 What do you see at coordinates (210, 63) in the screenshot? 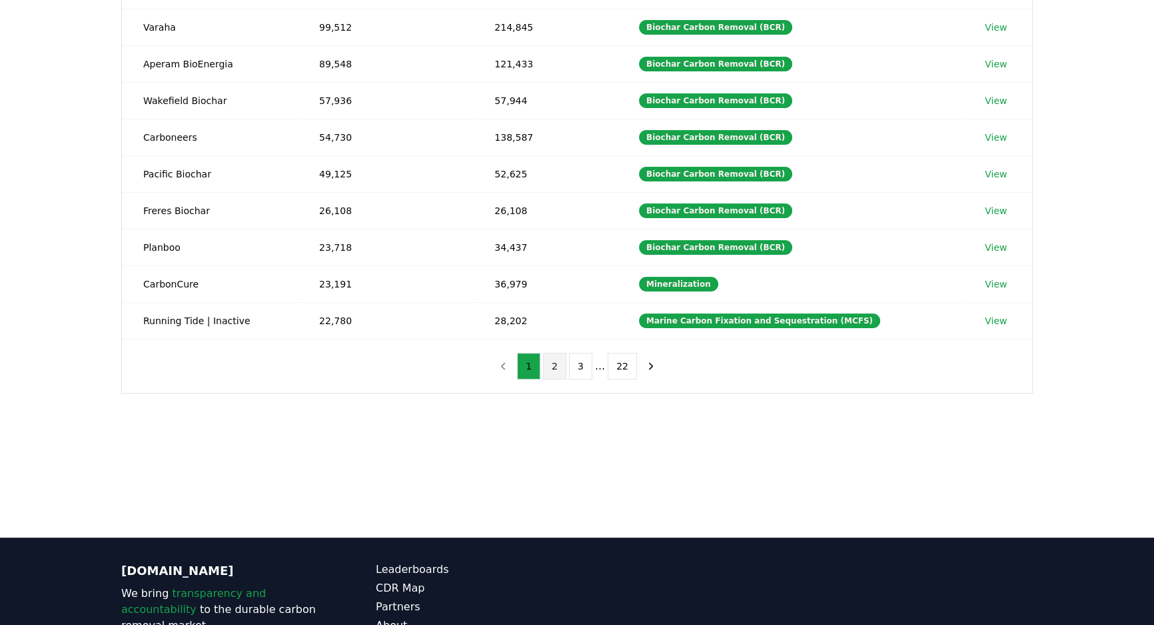
I see `td: Aperam BioEnergia` at bounding box center [210, 63].